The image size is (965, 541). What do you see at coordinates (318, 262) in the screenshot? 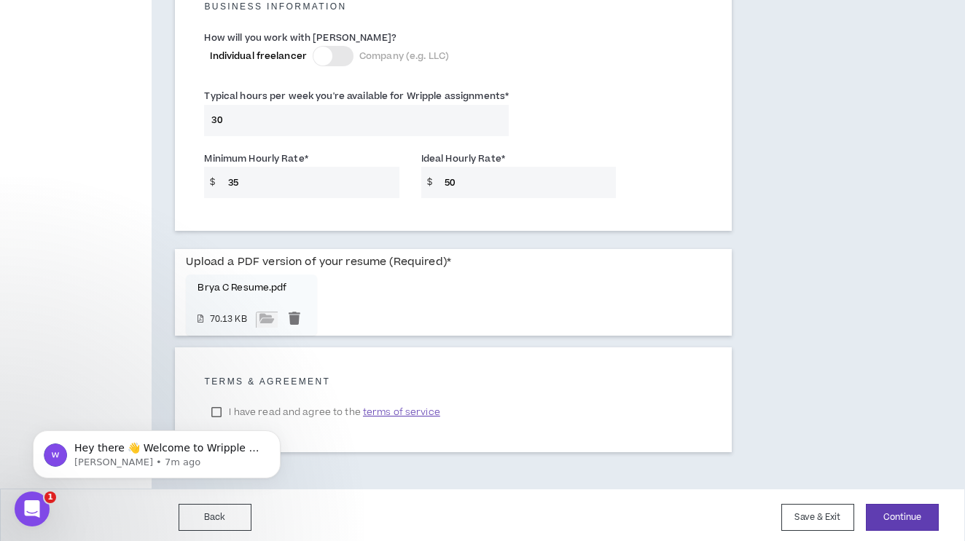
I see `label: Upload a PDF version of your resume (Required)` at bounding box center [318, 262].